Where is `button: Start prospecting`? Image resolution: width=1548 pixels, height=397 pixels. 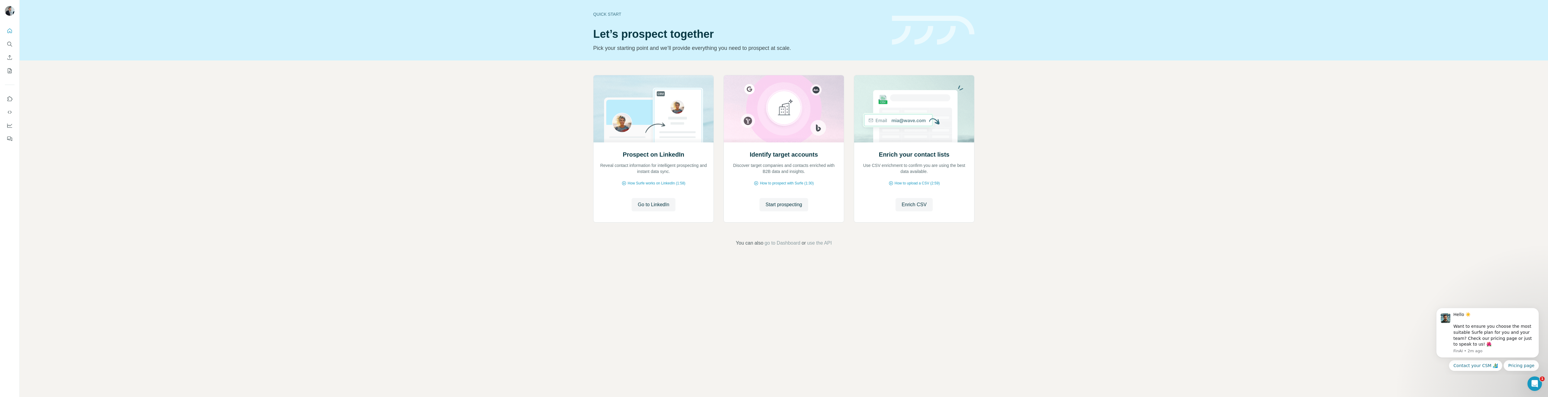 button: Start prospecting is located at coordinates (784, 205).